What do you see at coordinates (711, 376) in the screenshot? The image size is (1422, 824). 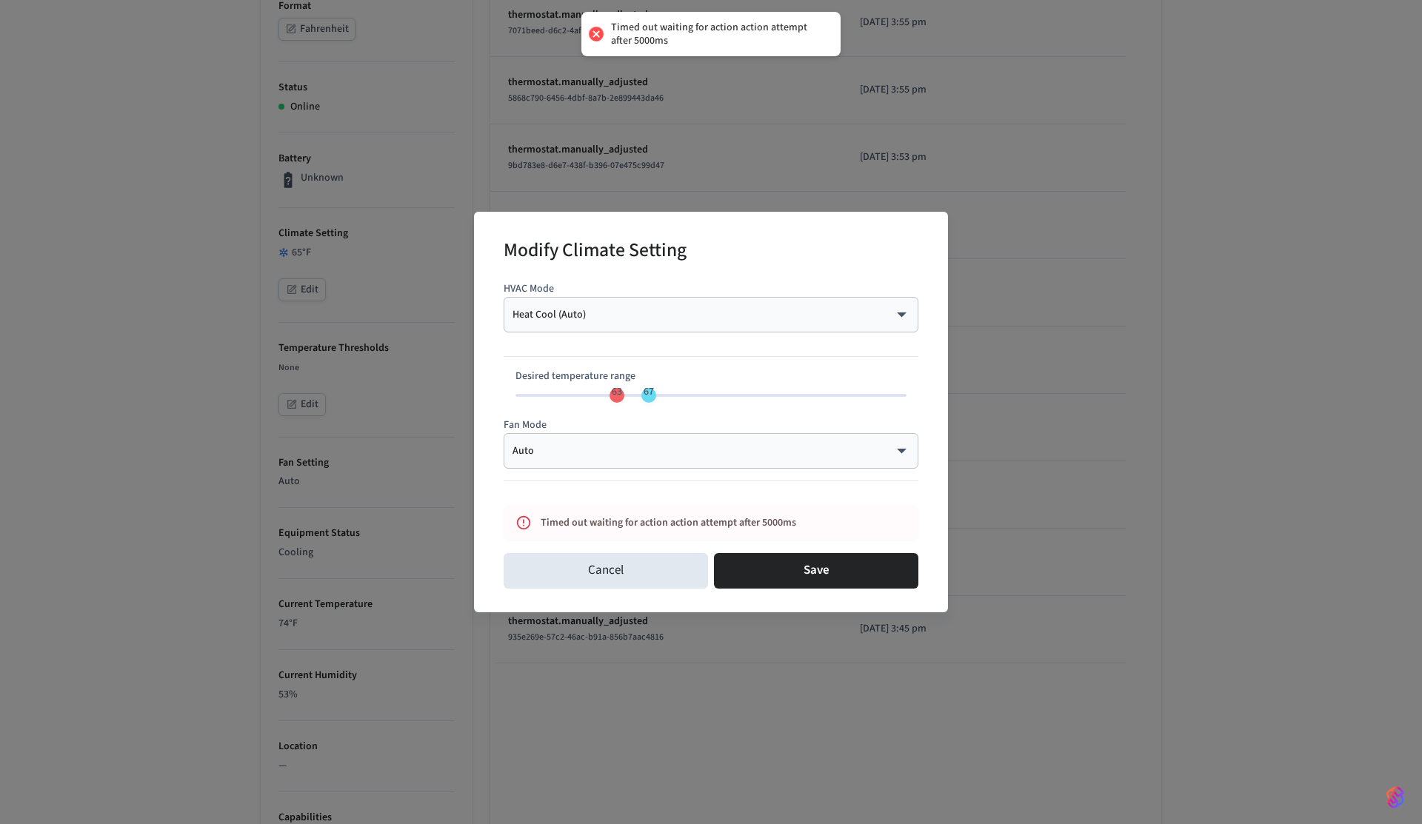 I see `p: Desired temperature range` at bounding box center [711, 376].